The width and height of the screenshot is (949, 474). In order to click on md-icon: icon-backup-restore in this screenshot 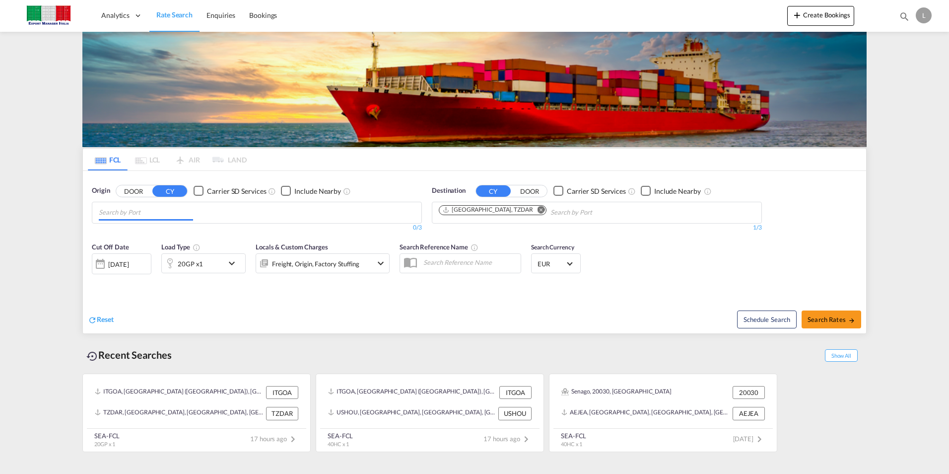, I will do `click(92, 356)`.